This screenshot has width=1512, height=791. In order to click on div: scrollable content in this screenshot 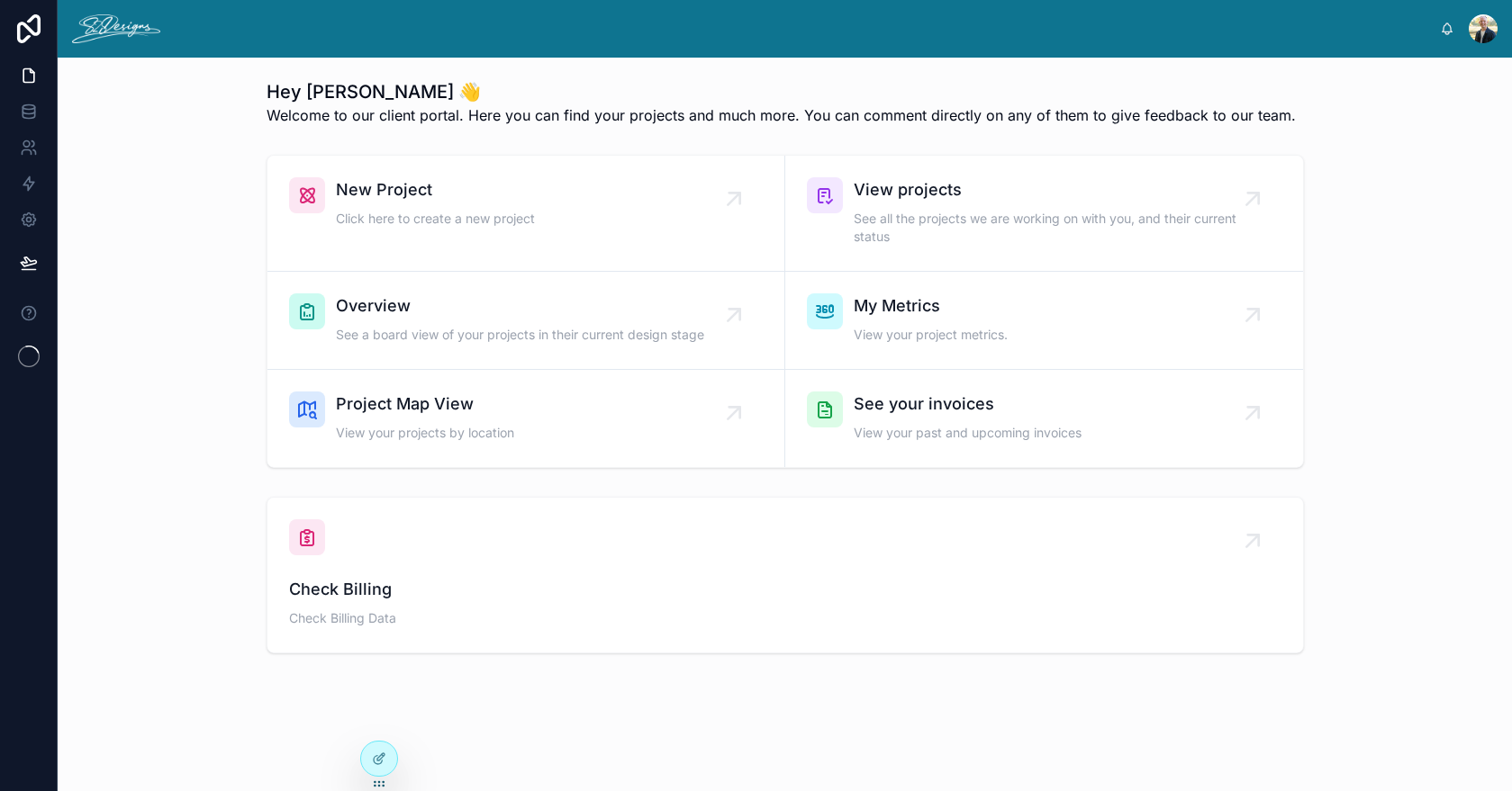, I will do `click(807, 28)`.